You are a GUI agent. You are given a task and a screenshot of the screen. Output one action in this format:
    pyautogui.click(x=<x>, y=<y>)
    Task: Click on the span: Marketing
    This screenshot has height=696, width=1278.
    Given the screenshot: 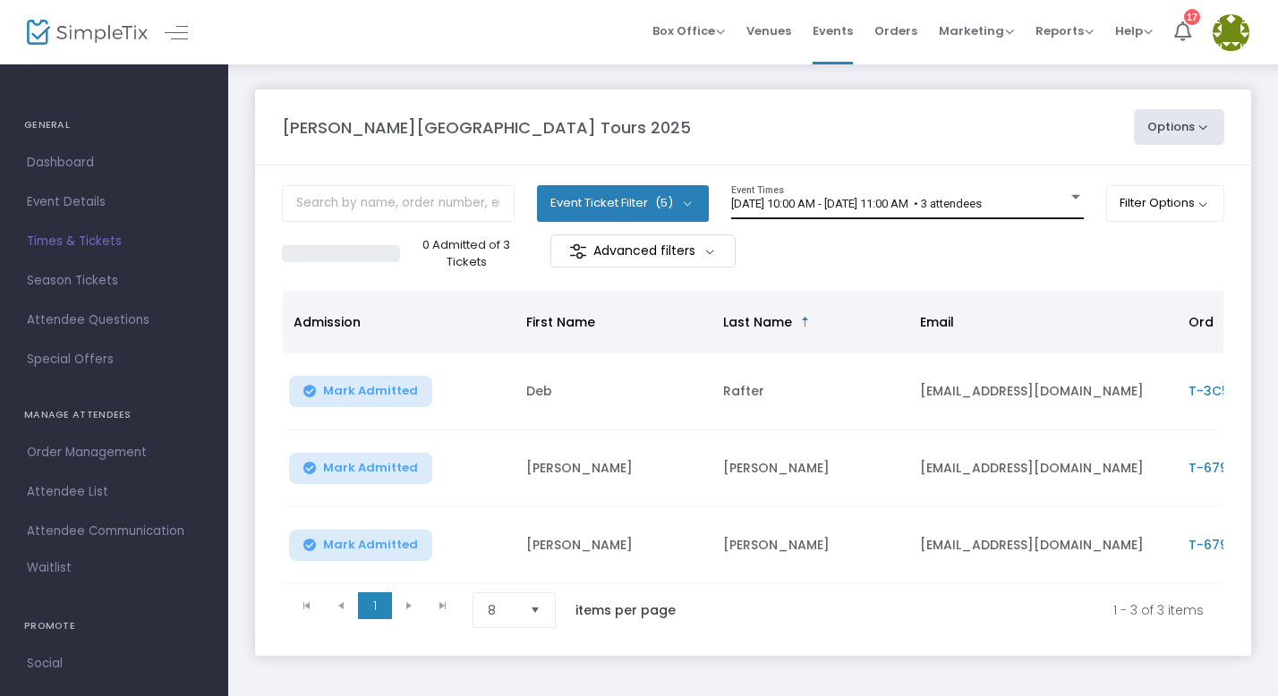 What is the action you would take?
    pyautogui.click(x=976, y=30)
    